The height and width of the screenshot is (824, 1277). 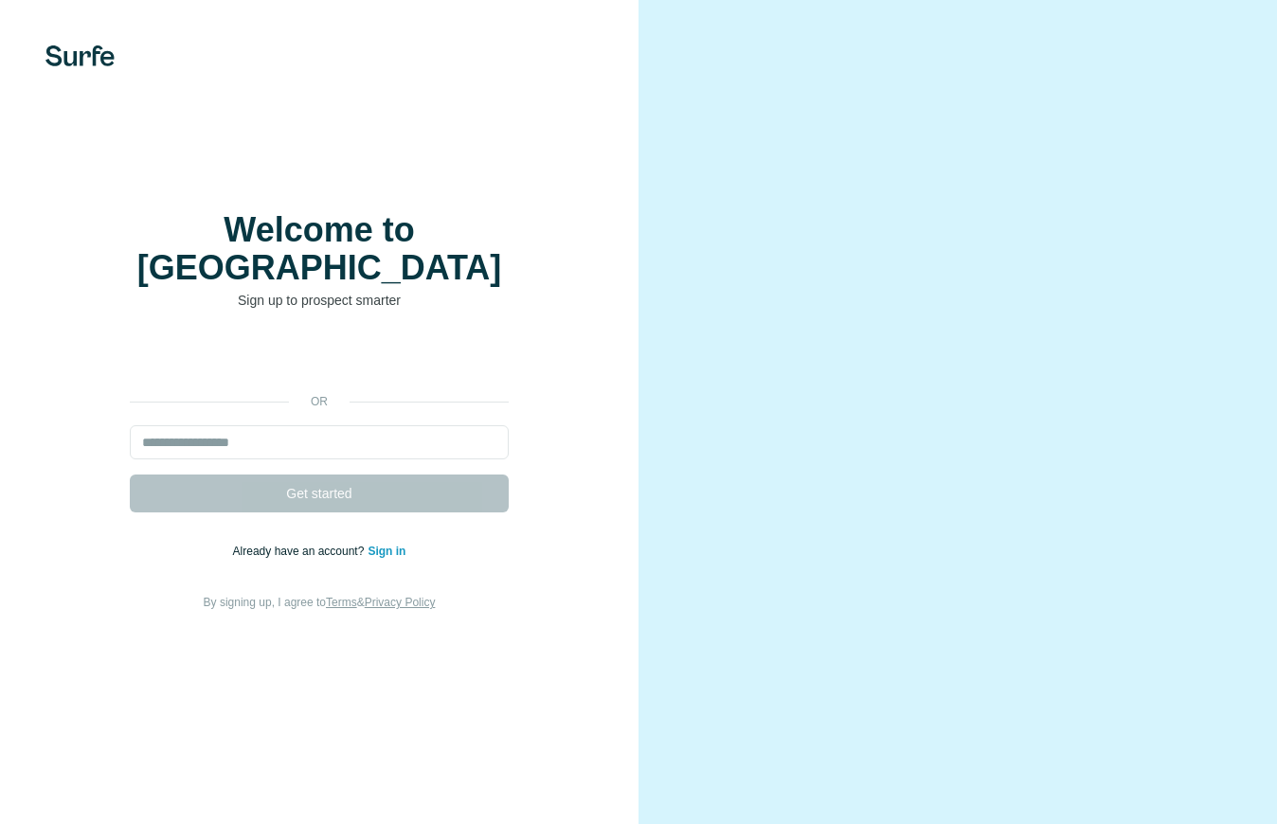 What do you see at coordinates (319, 602) in the screenshot?
I see `span: By signing up, I agree to &` at bounding box center [319, 602].